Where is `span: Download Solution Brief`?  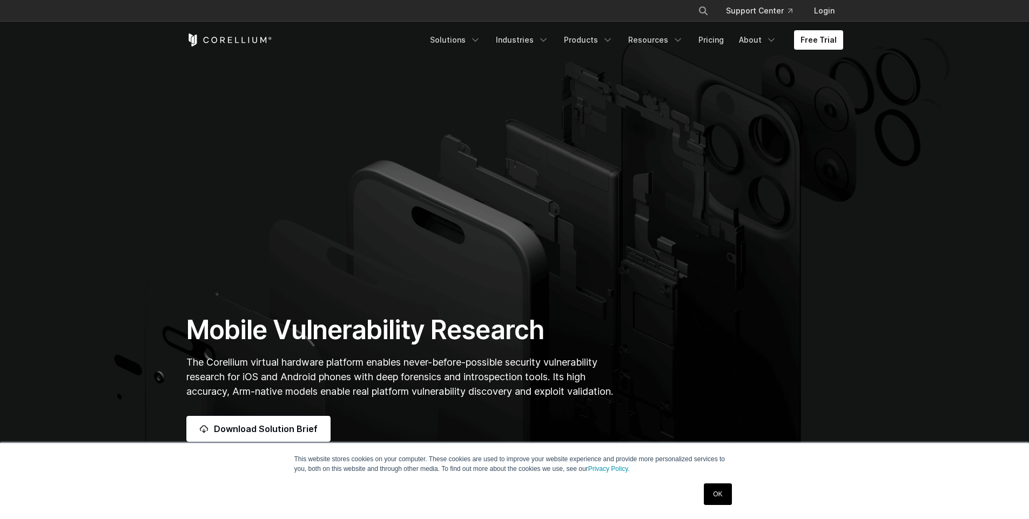 span: Download Solution Brief is located at coordinates (266, 429).